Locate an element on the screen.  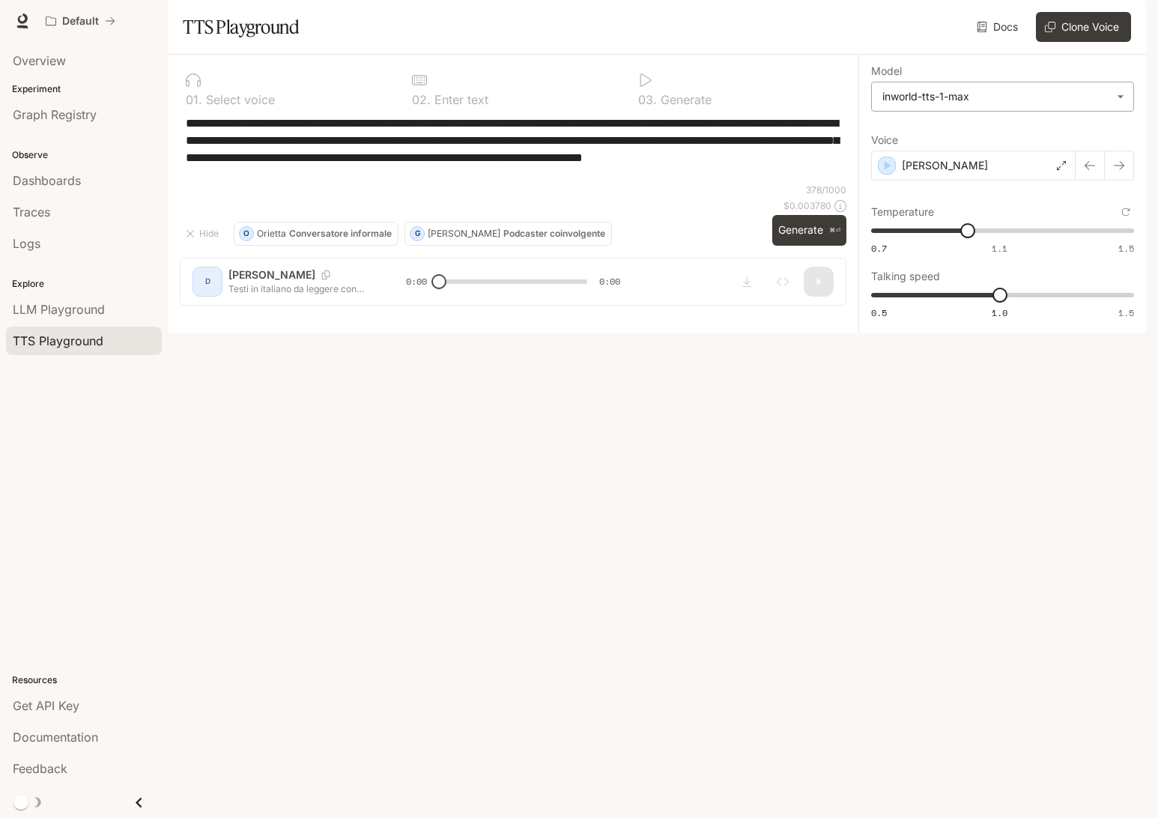
button: Clone Voice is located at coordinates (1083, 27).